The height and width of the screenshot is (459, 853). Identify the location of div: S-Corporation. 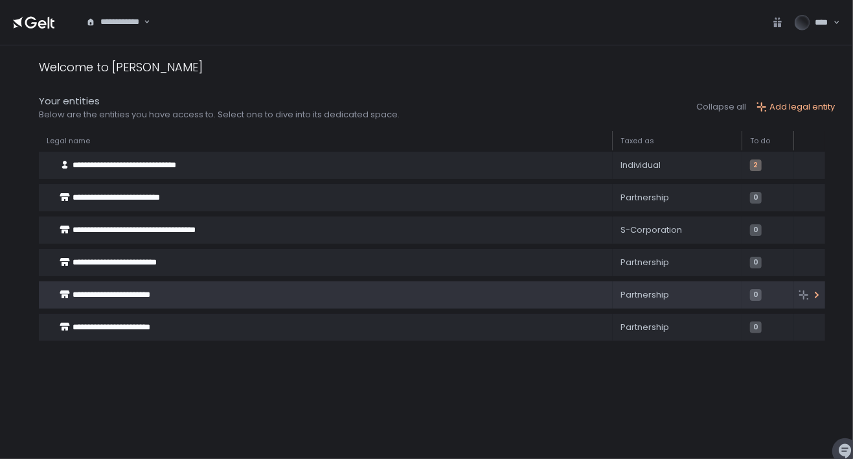
(678, 230).